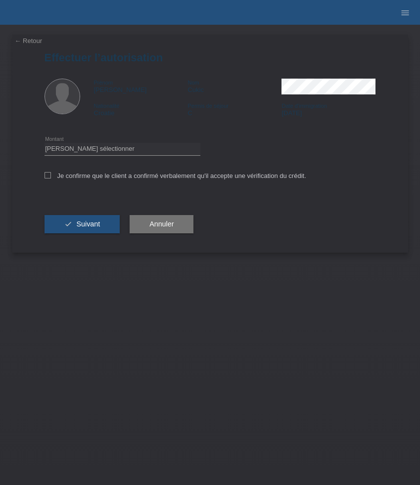  What do you see at coordinates (103, 83) in the screenshot?
I see `span: Prénom` at bounding box center [103, 83].